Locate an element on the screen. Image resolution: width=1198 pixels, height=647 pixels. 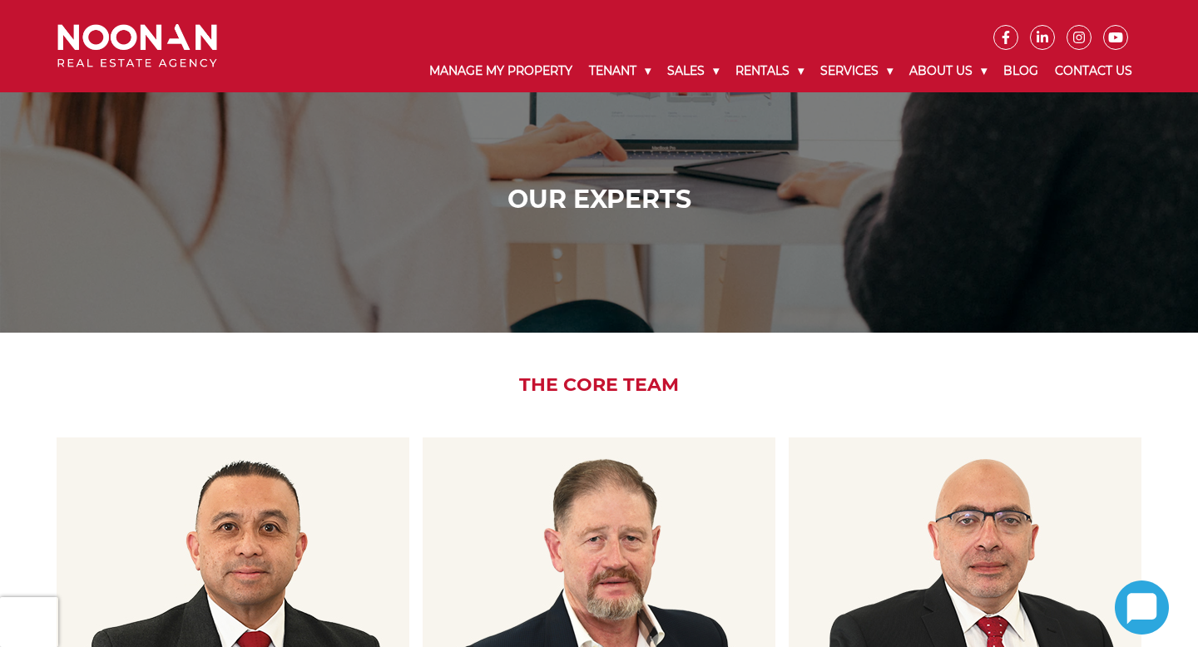
img: Noonan Real Estate Agency is located at coordinates (137, 46).